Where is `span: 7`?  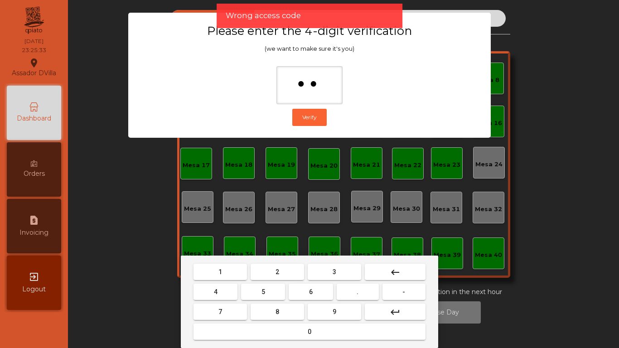 span: 7 is located at coordinates (220, 312).